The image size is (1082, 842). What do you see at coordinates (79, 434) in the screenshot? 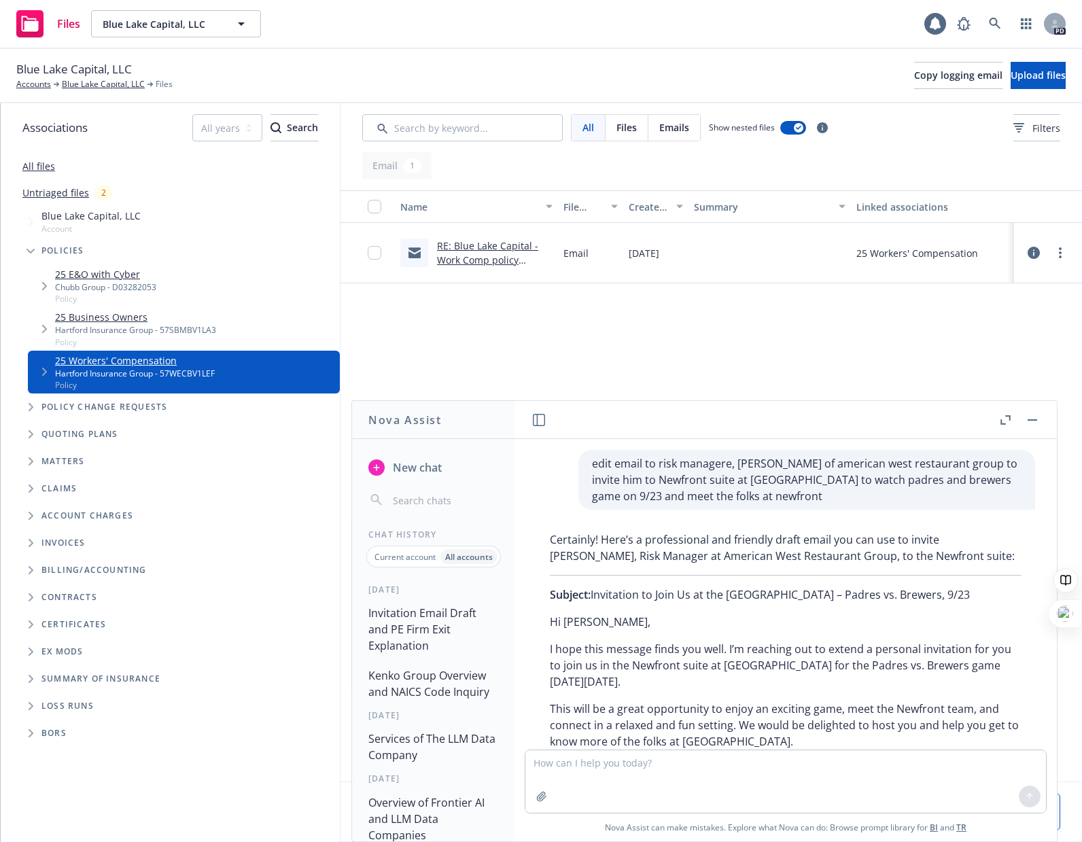
I see `span: Quoting plans` at bounding box center [79, 434].